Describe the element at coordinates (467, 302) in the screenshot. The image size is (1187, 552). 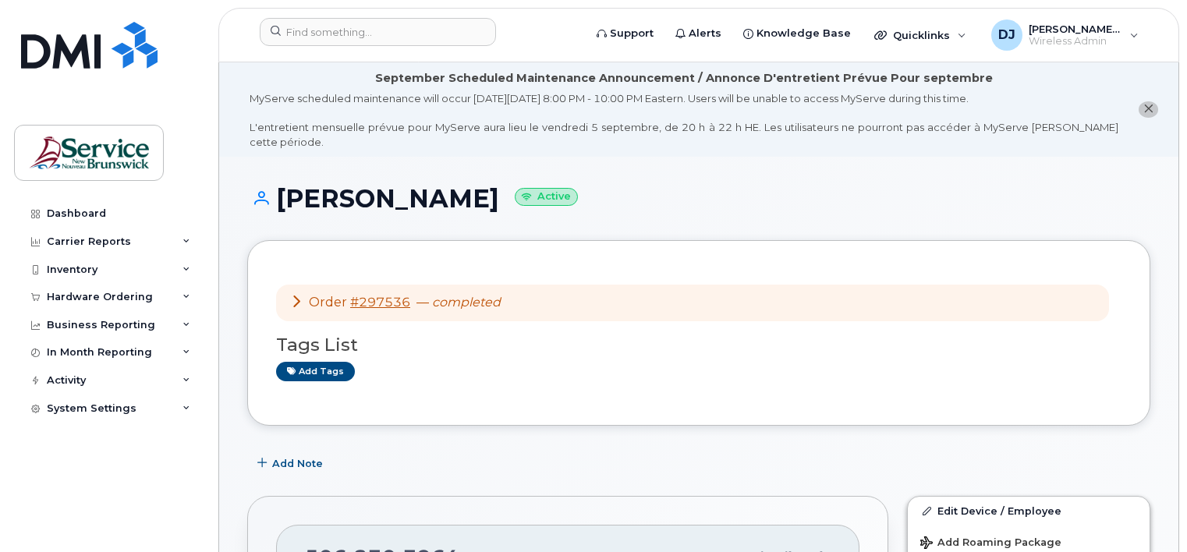
I see `em: completed` at that location.